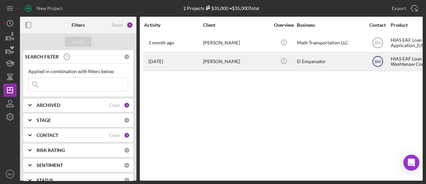 This screenshot has height=184, width=426. I want to click on div: Open Intercom Messenger, so click(412, 162).